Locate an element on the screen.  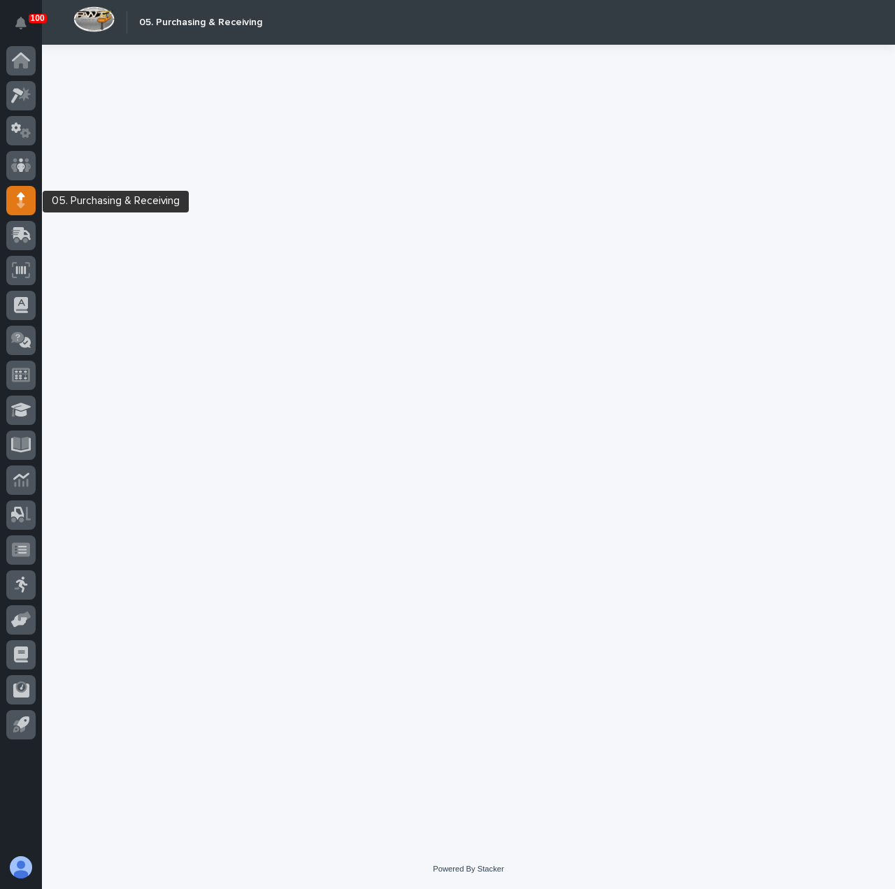
button: Notifications is located at coordinates (21, 23).